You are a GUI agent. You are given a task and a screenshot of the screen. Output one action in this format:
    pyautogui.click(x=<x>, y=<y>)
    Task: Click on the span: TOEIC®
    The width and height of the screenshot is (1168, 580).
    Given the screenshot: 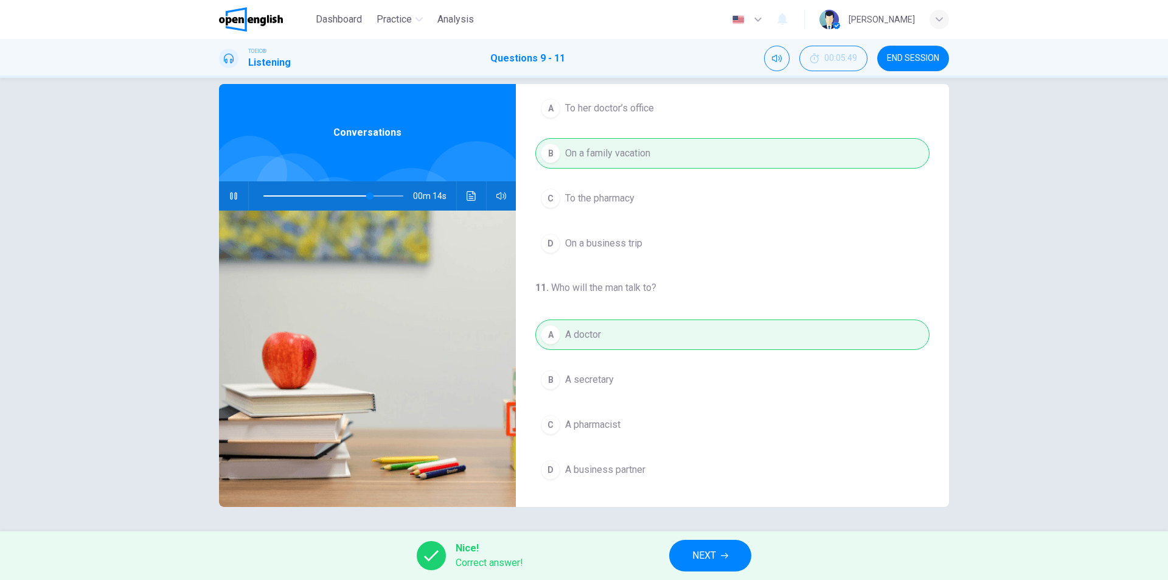 What is the action you would take?
    pyautogui.click(x=257, y=51)
    